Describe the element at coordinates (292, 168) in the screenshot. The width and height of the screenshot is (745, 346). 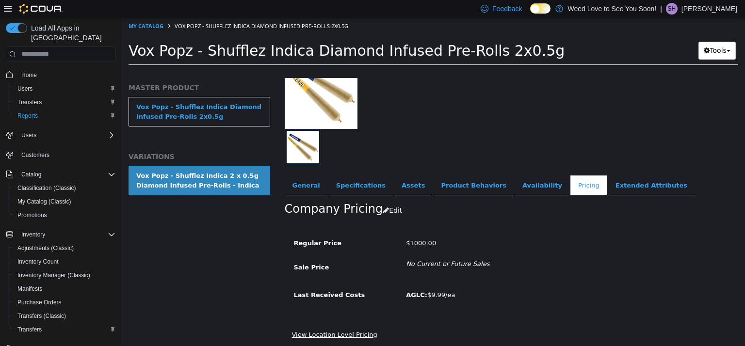
I see `a: Assets` at that location.